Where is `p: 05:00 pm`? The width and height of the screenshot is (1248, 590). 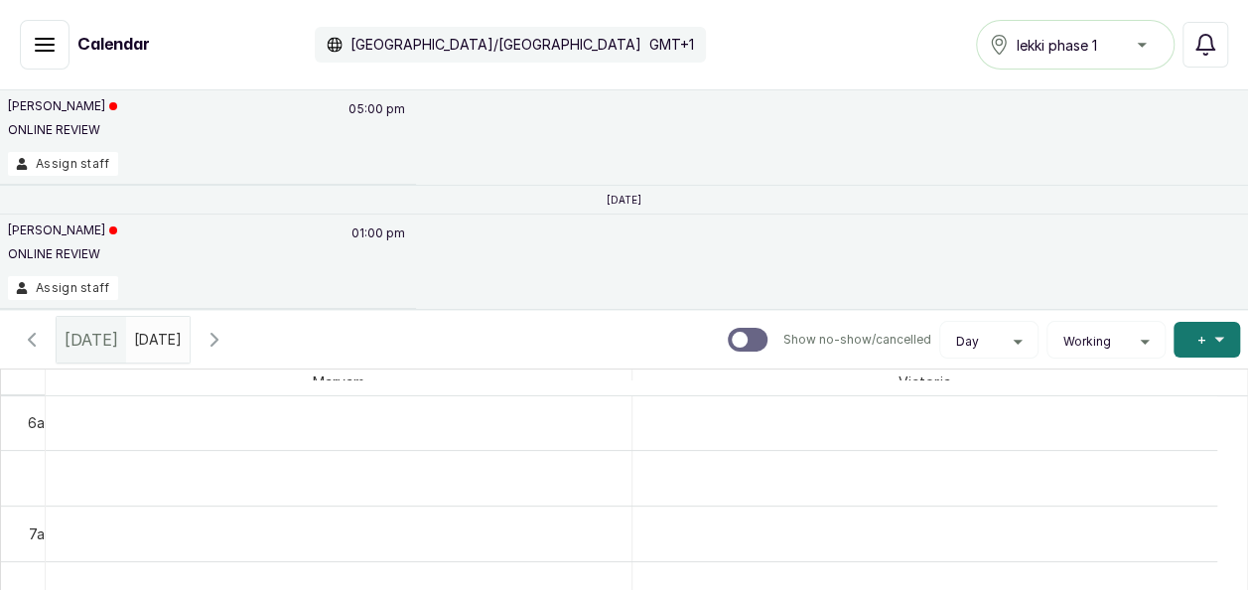
p: 05:00 pm is located at coordinates (376, 125).